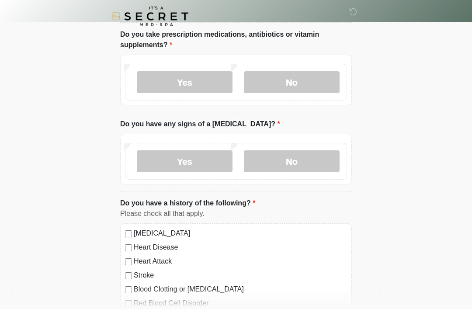 The height and width of the screenshot is (309, 472). What do you see at coordinates (187, 203) in the screenshot?
I see `label: Do you have a history of the following?` at bounding box center [187, 203].